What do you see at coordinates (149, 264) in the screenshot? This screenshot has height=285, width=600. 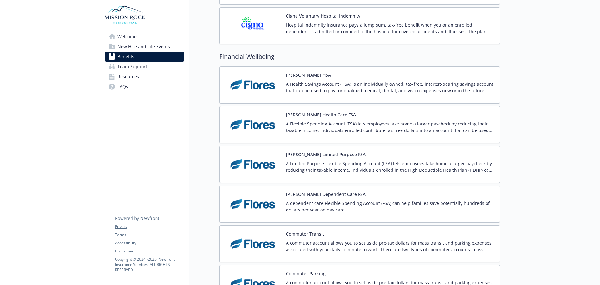 I see `p: Copyright © 2024 - 2025 , Newfront Insurance Services, ALL RIGHTS RESERVED` at bounding box center [149, 264].